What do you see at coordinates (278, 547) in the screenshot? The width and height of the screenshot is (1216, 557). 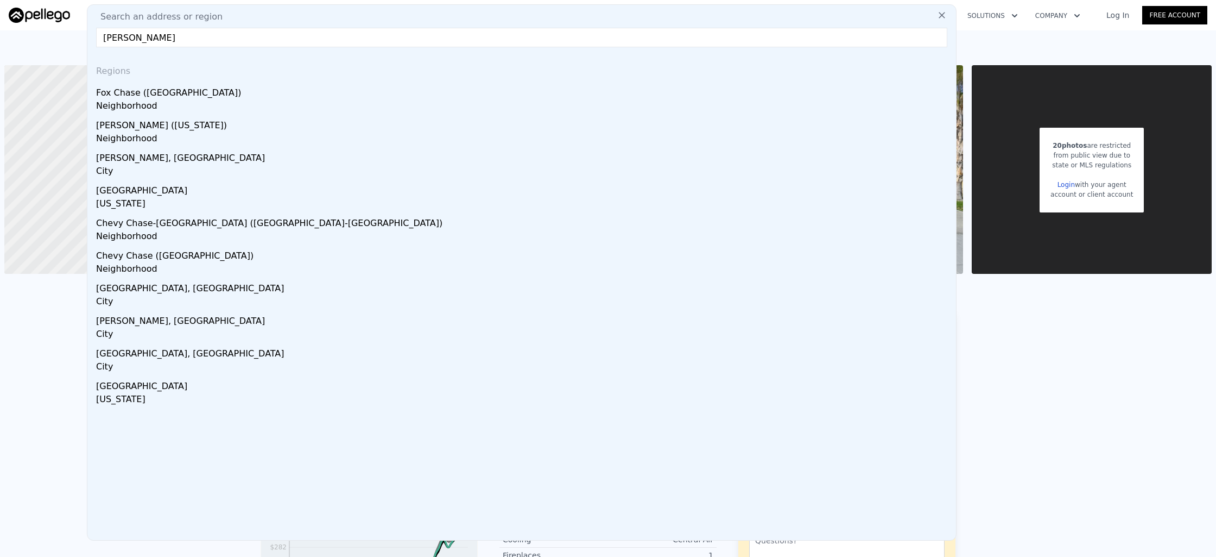 I see `tspan: $282` at bounding box center [278, 547].